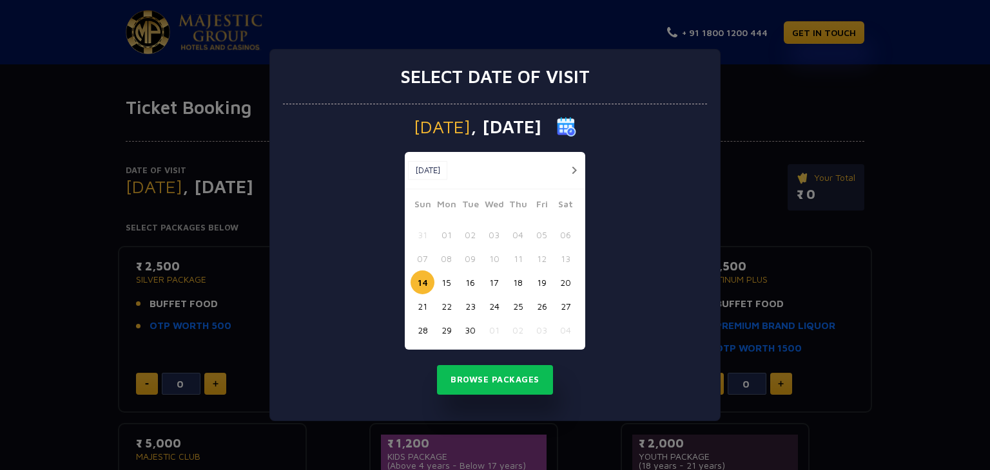  What do you see at coordinates (565, 206) in the screenshot?
I see `span: Sat` at bounding box center [565, 206].